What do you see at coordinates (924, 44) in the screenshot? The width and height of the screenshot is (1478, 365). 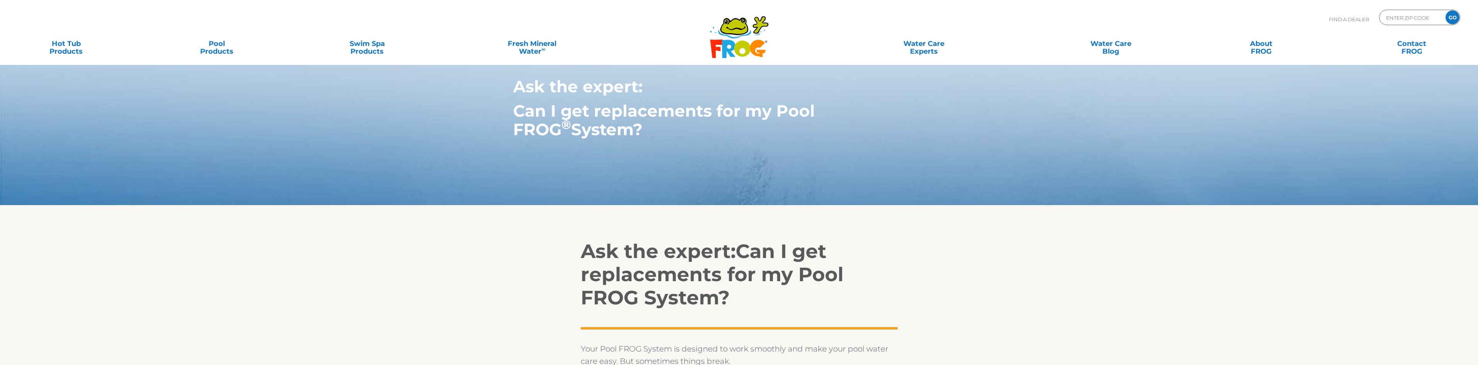 I see `a: Water CareExperts` at bounding box center [924, 44].